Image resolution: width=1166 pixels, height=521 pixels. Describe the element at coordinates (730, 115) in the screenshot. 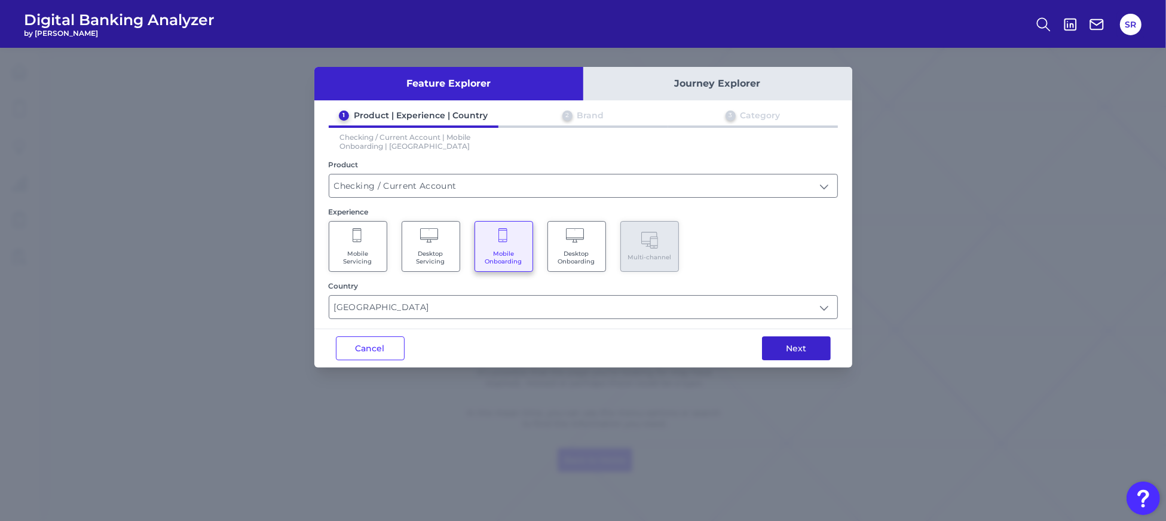

I see `div: 3` at that location.